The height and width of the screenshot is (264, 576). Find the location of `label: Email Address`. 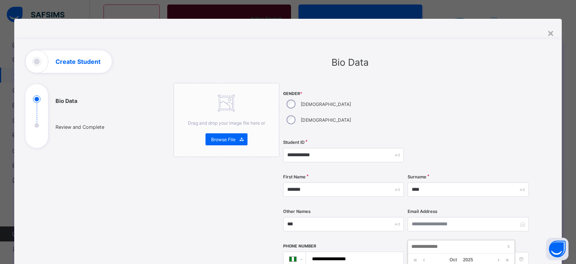

label: Email Address is located at coordinates (422, 211).